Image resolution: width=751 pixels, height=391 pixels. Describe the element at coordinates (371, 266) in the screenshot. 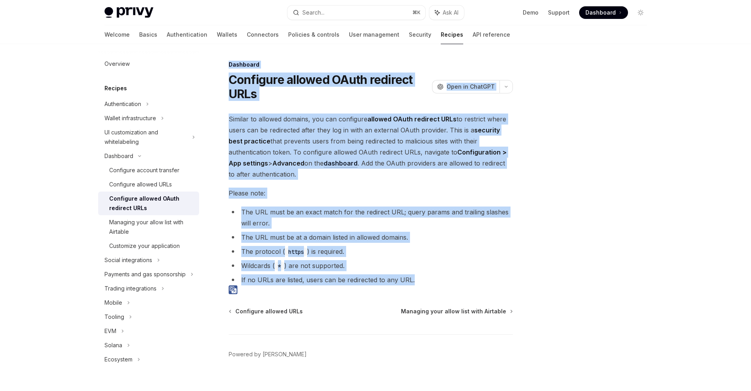

I see `li: Wildcards ( ) are not supported.` at that location.